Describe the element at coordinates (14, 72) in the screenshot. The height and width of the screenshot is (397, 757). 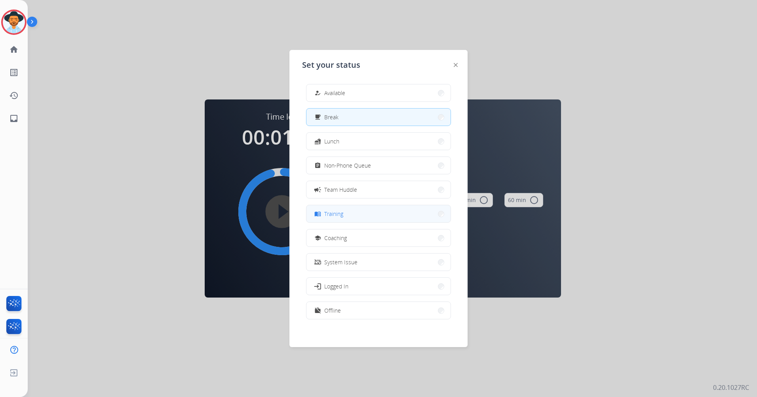
I see `mat-icon: list_alt` at that location.